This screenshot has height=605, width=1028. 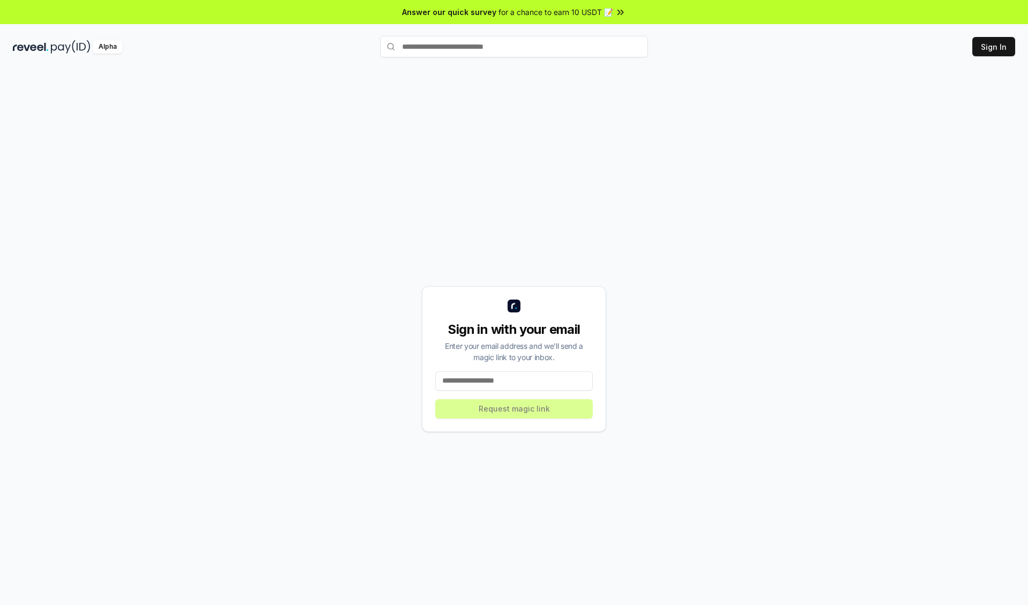 What do you see at coordinates (556, 12) in the screenshot?
I see `span: for a chance to earn 10 USDT 📝` at bounding box center [556, 12].